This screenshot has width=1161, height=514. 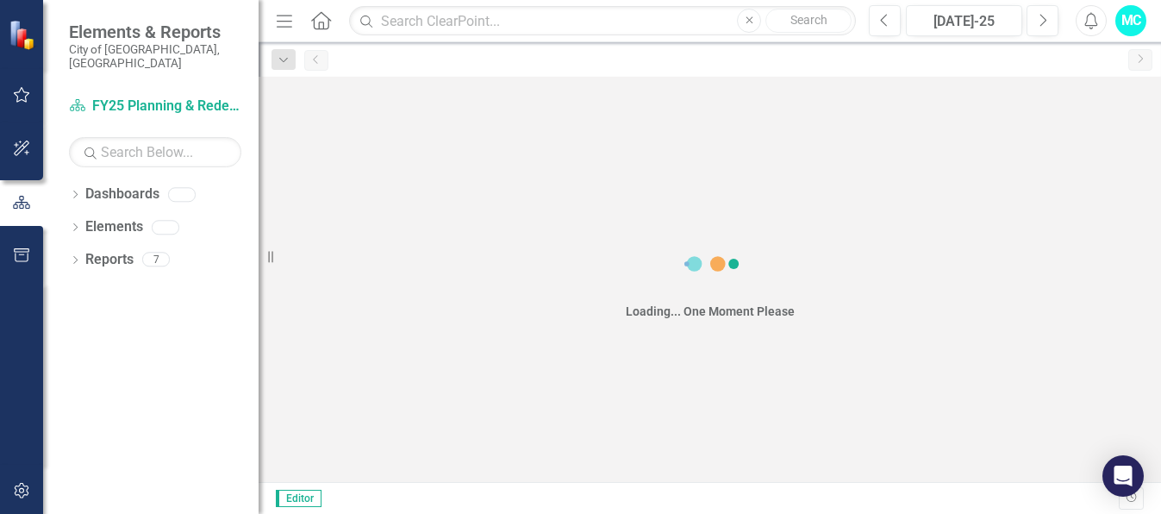 I want to click on button: MC, so click(x=1131, y=21).